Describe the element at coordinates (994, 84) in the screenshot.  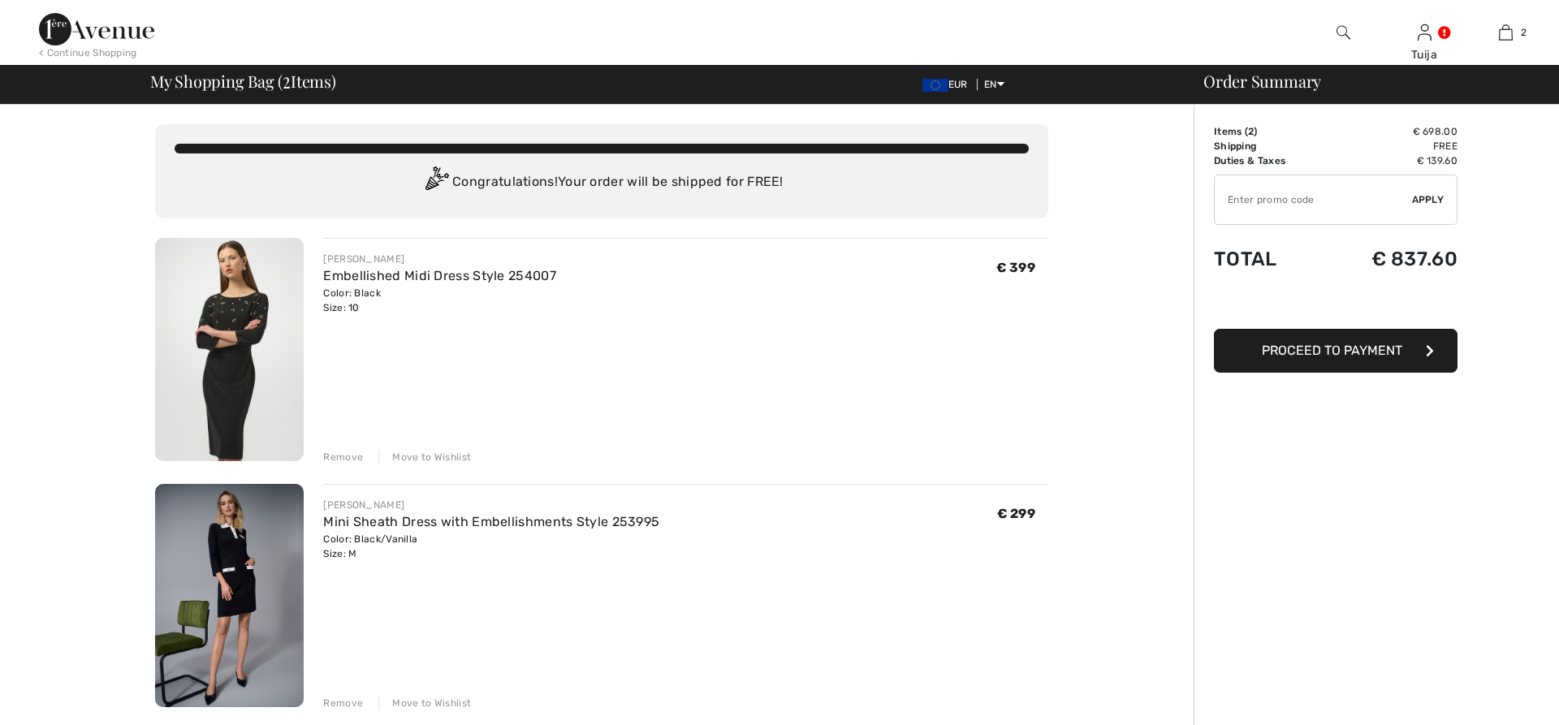
I see `span: EN` at that location.